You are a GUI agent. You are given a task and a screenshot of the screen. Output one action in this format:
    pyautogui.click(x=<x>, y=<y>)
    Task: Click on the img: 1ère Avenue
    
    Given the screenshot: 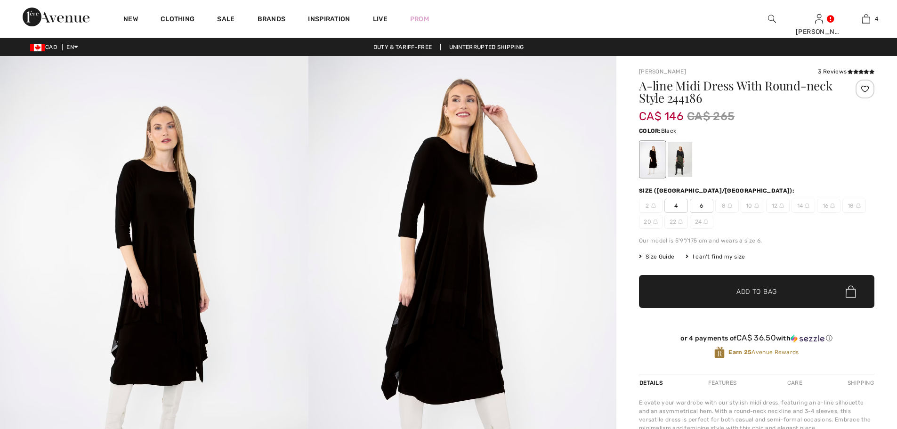 What is the action you would take?
    pyautogui.click(x=56, y=17)
    